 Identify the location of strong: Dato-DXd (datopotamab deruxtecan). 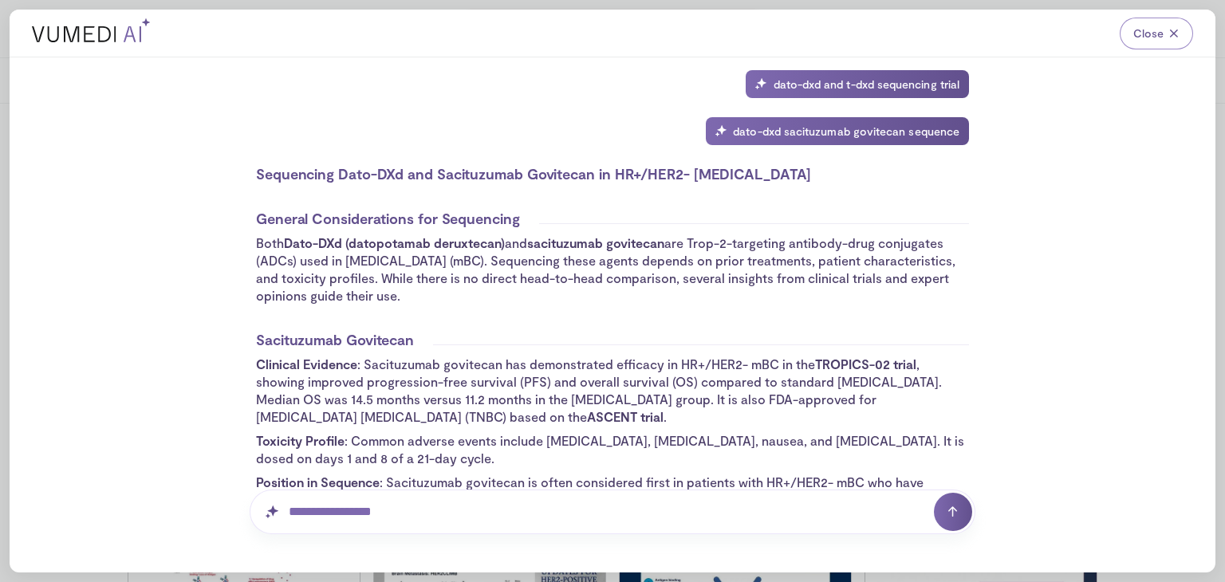
(394, 243).